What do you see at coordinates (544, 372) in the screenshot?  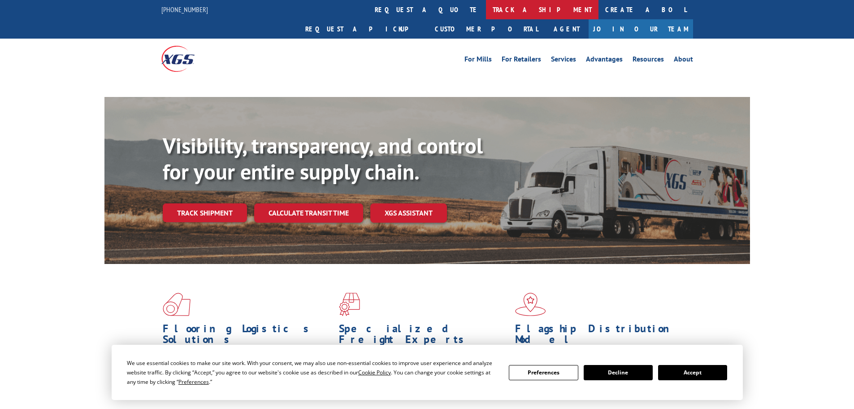 I see `button: Preferences` at bounding box center [544, 372].